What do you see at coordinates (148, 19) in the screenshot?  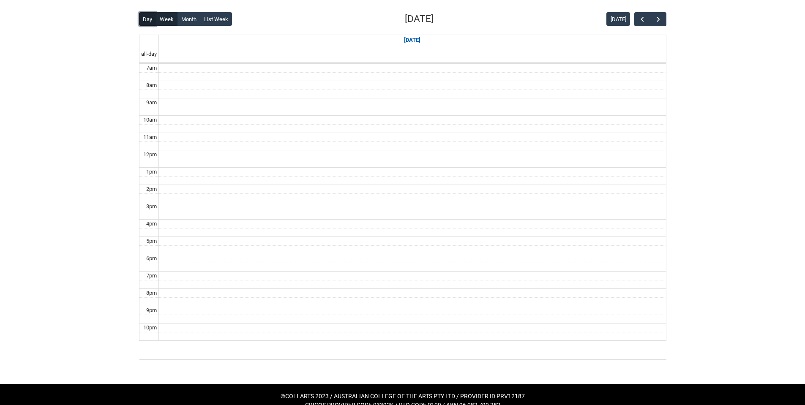 I see `button: Day` at bounding box center [148, 19].